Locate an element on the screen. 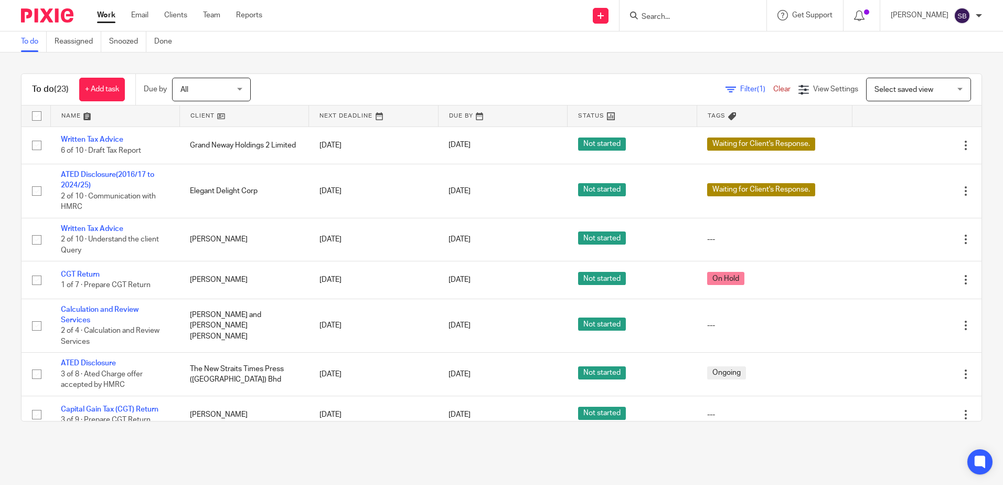  span: 3 of 9 · Prepare CGT Return is located at coordinates (105, 420).